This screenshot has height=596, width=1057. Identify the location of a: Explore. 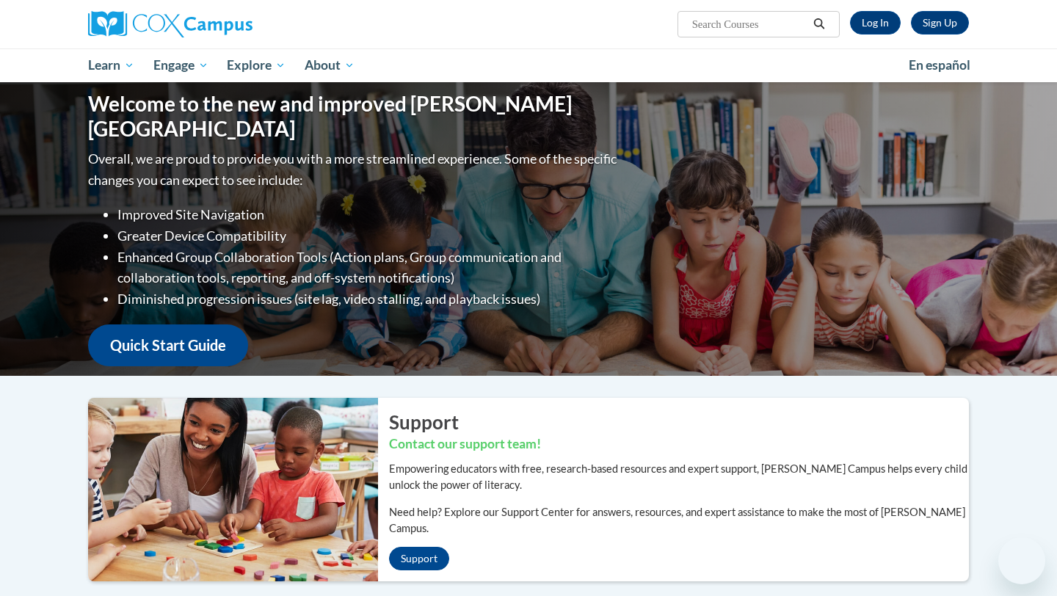
(256, 65).